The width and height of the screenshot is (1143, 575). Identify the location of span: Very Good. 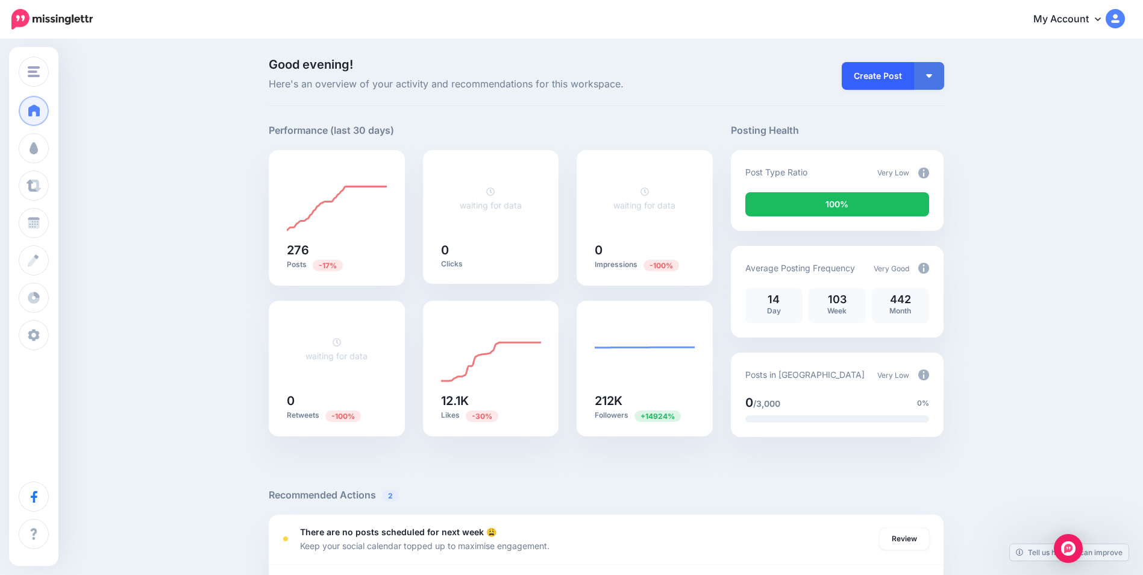
(891, 268).